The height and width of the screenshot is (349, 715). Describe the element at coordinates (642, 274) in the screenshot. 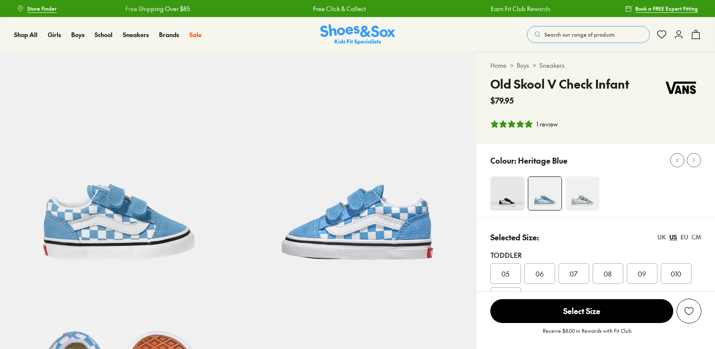

I see `span: 09` at that location.